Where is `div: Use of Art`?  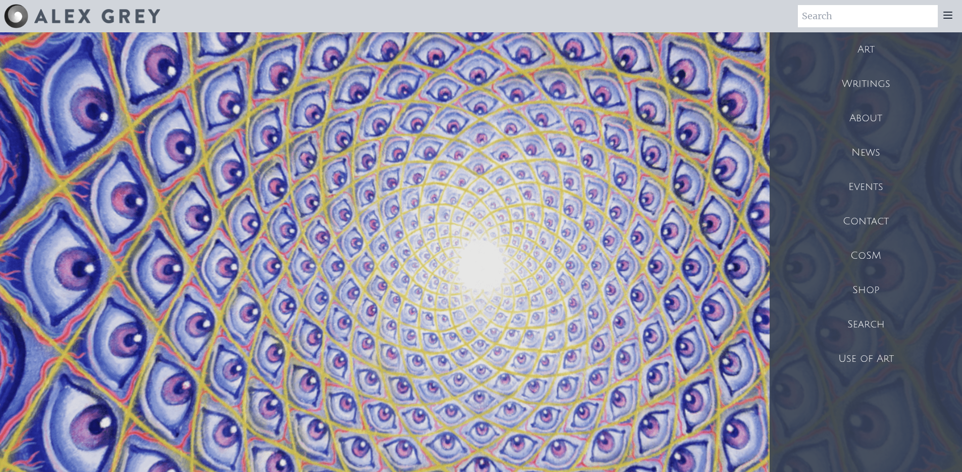
div: Use of Art is located at coordinates (865, 358).